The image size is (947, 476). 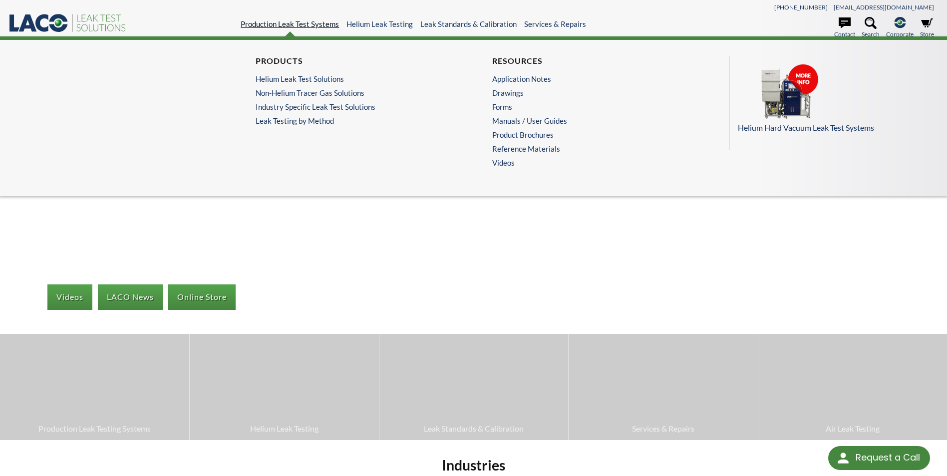 What do you see at coordinates (832, 128) in the screenshot?
I see `p: Helium Hard Vacuum Leak Test Systems` at bounding box center [832, 128].